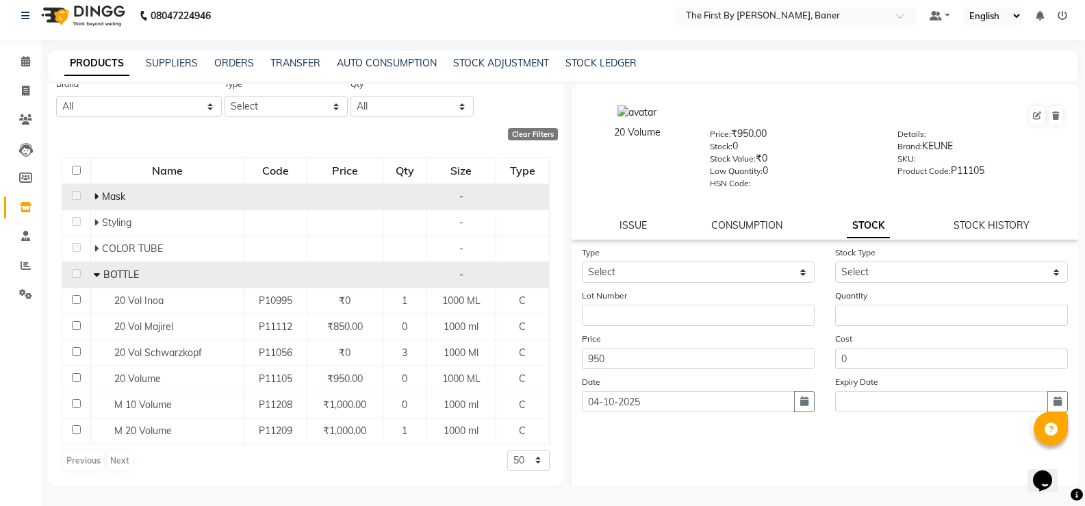  Describe the element at coordinates (405, 353) in the screenshot. I see `span: 3` at that location.